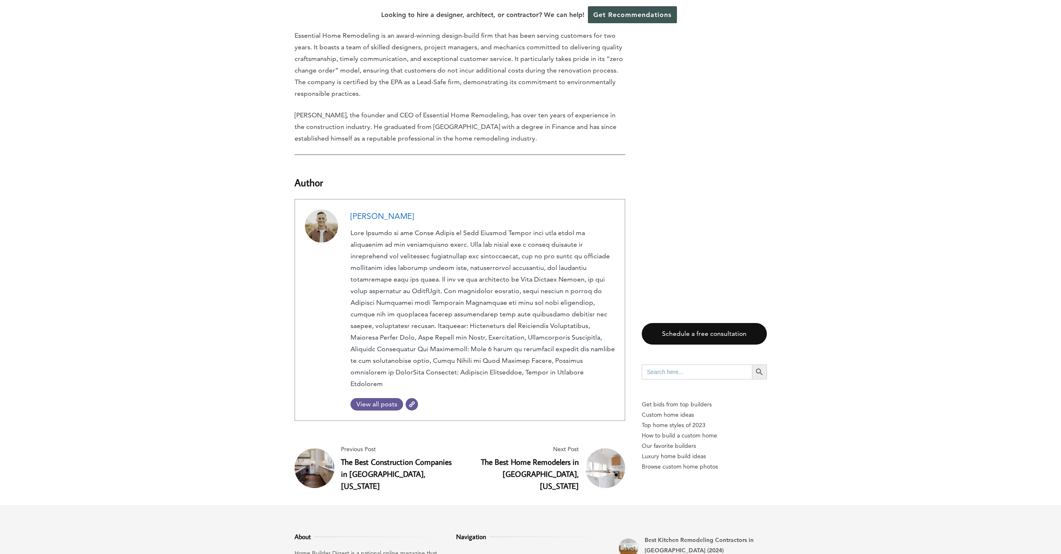 Image resolution: width=1061 pixels, height=554 pixels. I want to click on span: Previous Post, so click(399, 449).